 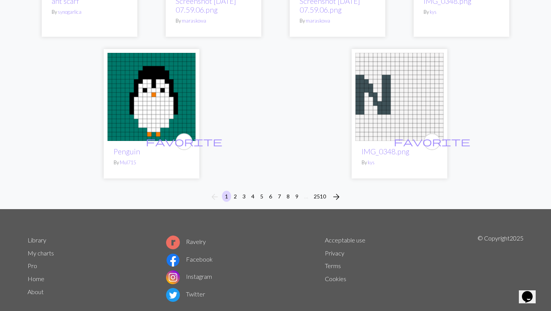 I want to click on img: Ravelry logo, so click(x=173, y=242).